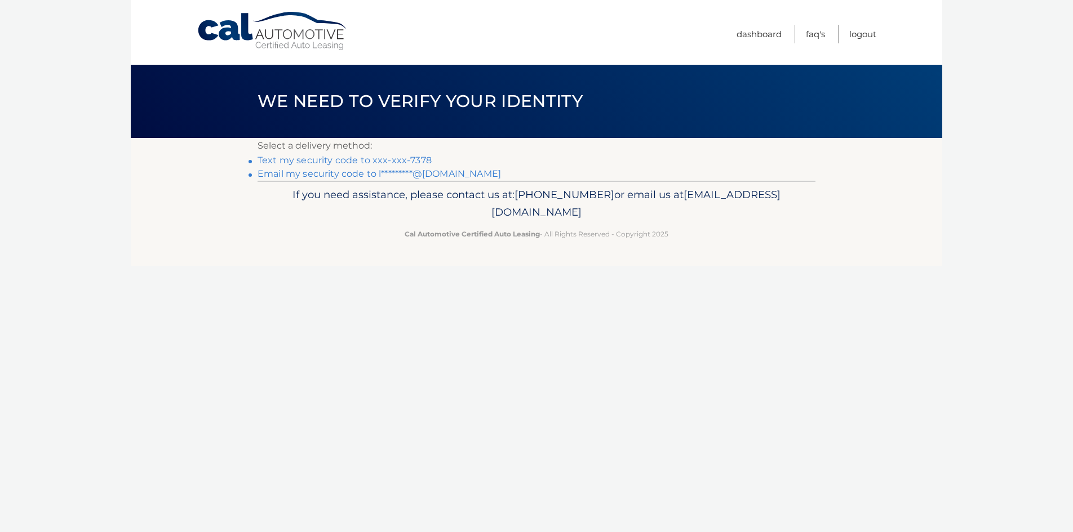 The image size is (1073, 532). What do you see at coordinates (420, 101) in the screenshot?
I see `span: We need to verify your identity` at bounding box center [420, 101].